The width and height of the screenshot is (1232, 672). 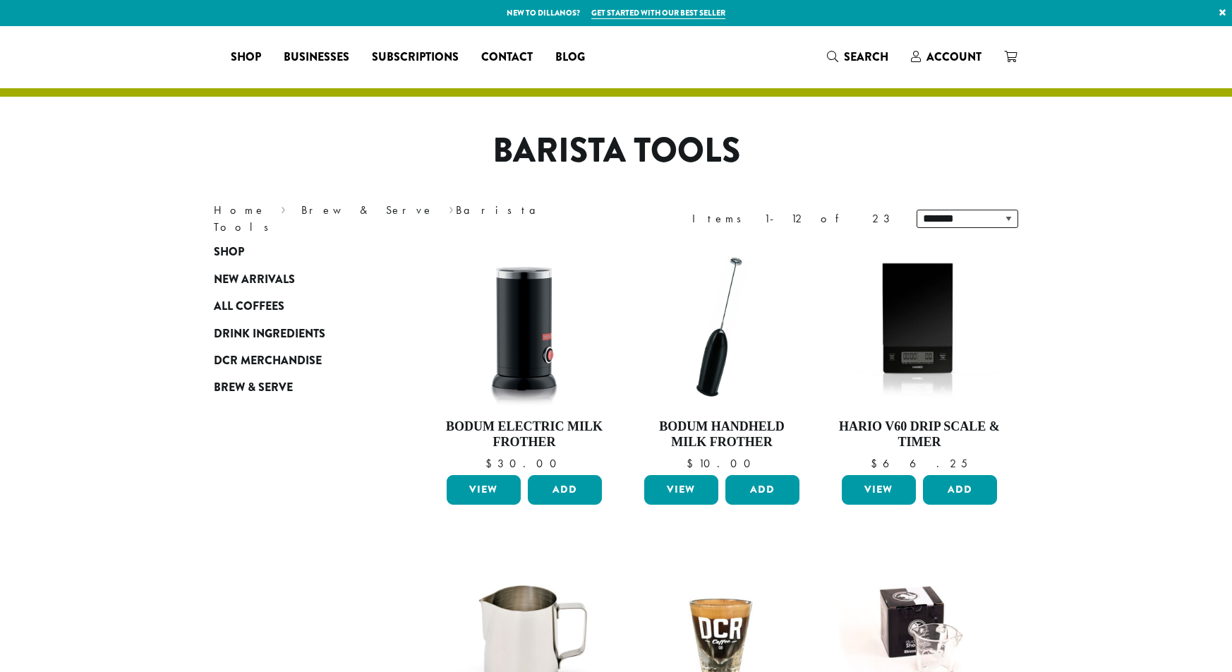 I want to click on bdi: 30.00, so click(x=524, y=463).